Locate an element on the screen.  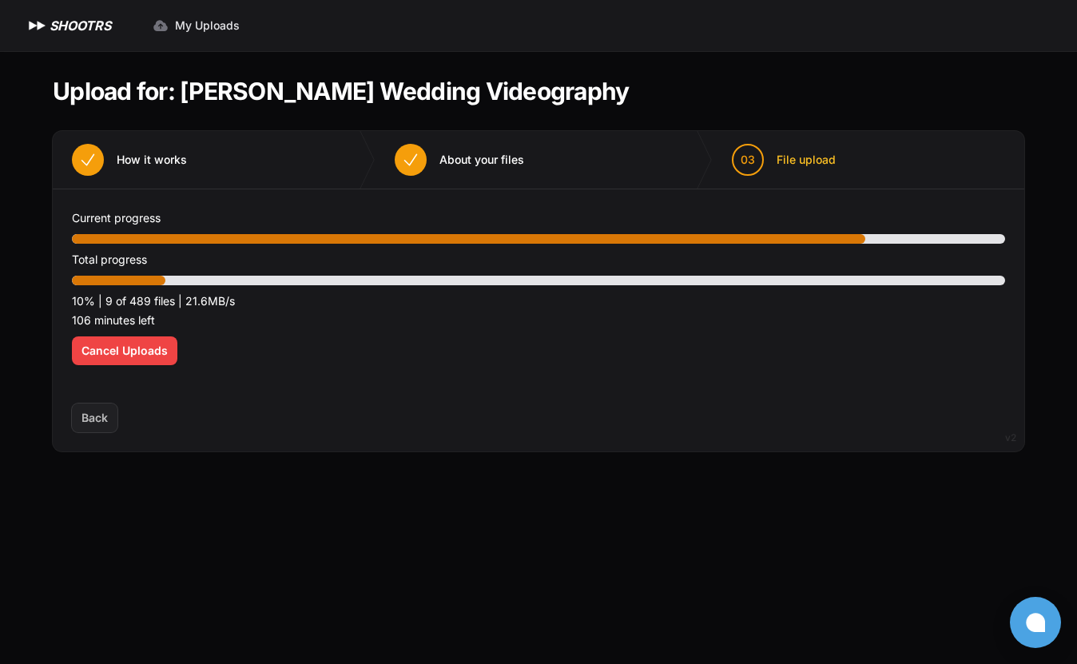
img: SHOOTRS is located at coordinates (38, 26).